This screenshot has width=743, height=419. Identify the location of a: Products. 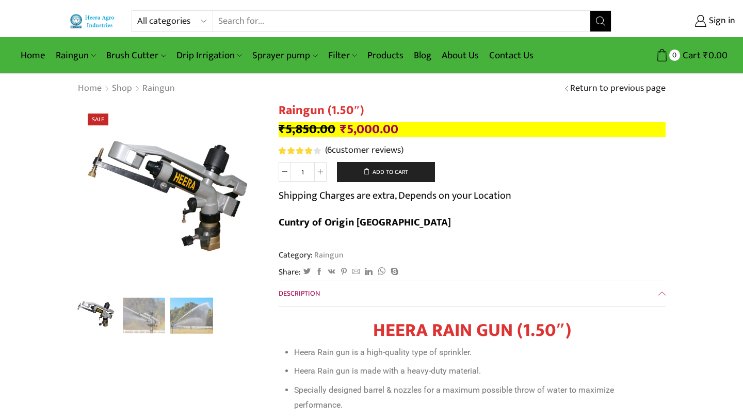
(386, 55).